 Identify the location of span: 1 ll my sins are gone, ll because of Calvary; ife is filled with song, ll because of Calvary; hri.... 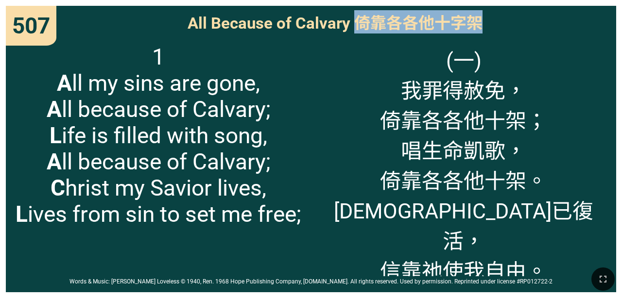
(158, 136).